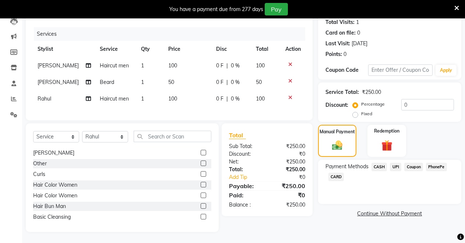 The height and width of the screenshot is (243, 465). Describe the element at coordinates (340, 22) in the screenshot. I see `div: Total Visits:` at that location.